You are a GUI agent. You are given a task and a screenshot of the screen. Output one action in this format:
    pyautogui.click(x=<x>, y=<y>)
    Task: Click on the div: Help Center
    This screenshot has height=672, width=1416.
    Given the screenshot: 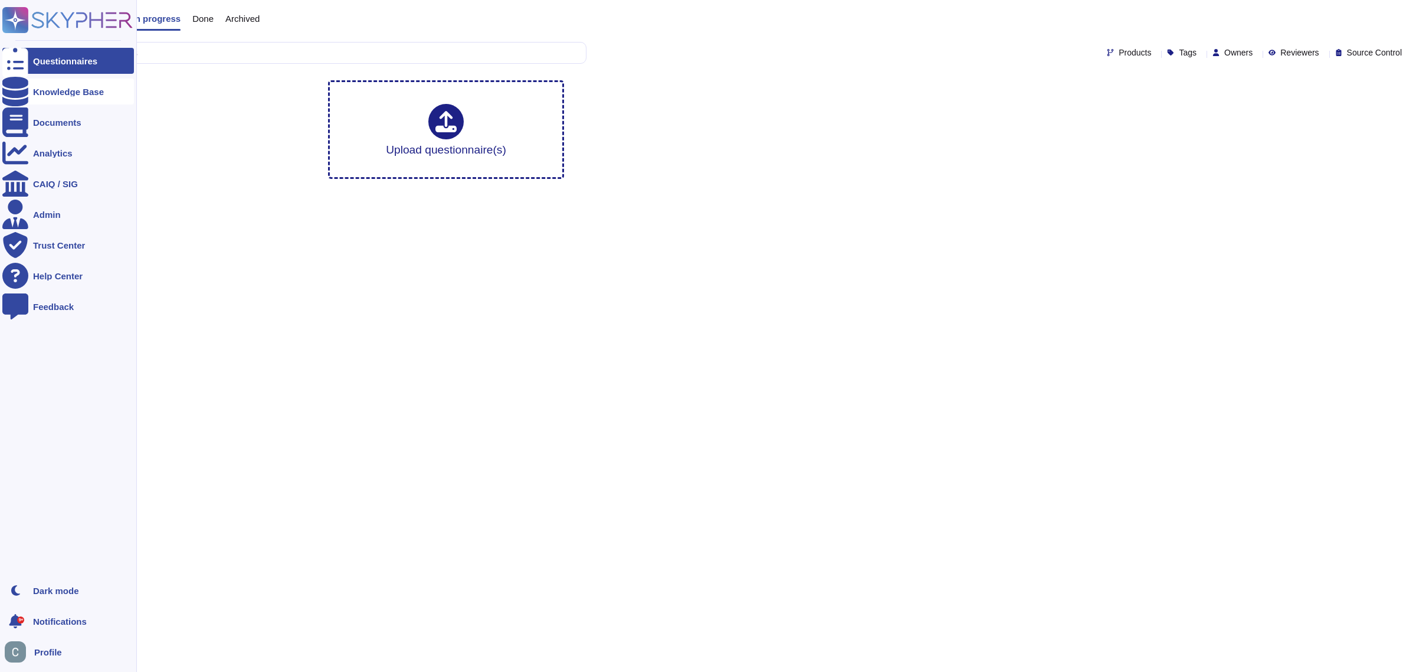 What is the action you would take?
    pyautogui.click(x=58, y=276)
    